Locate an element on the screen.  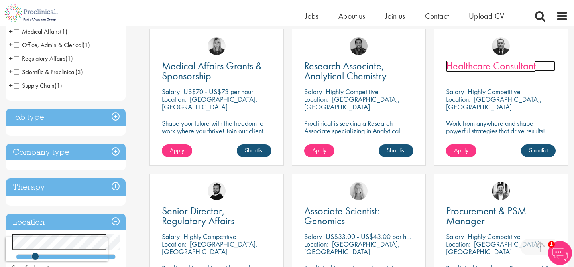
img: Chatbot is located at coordinates (560, 253).